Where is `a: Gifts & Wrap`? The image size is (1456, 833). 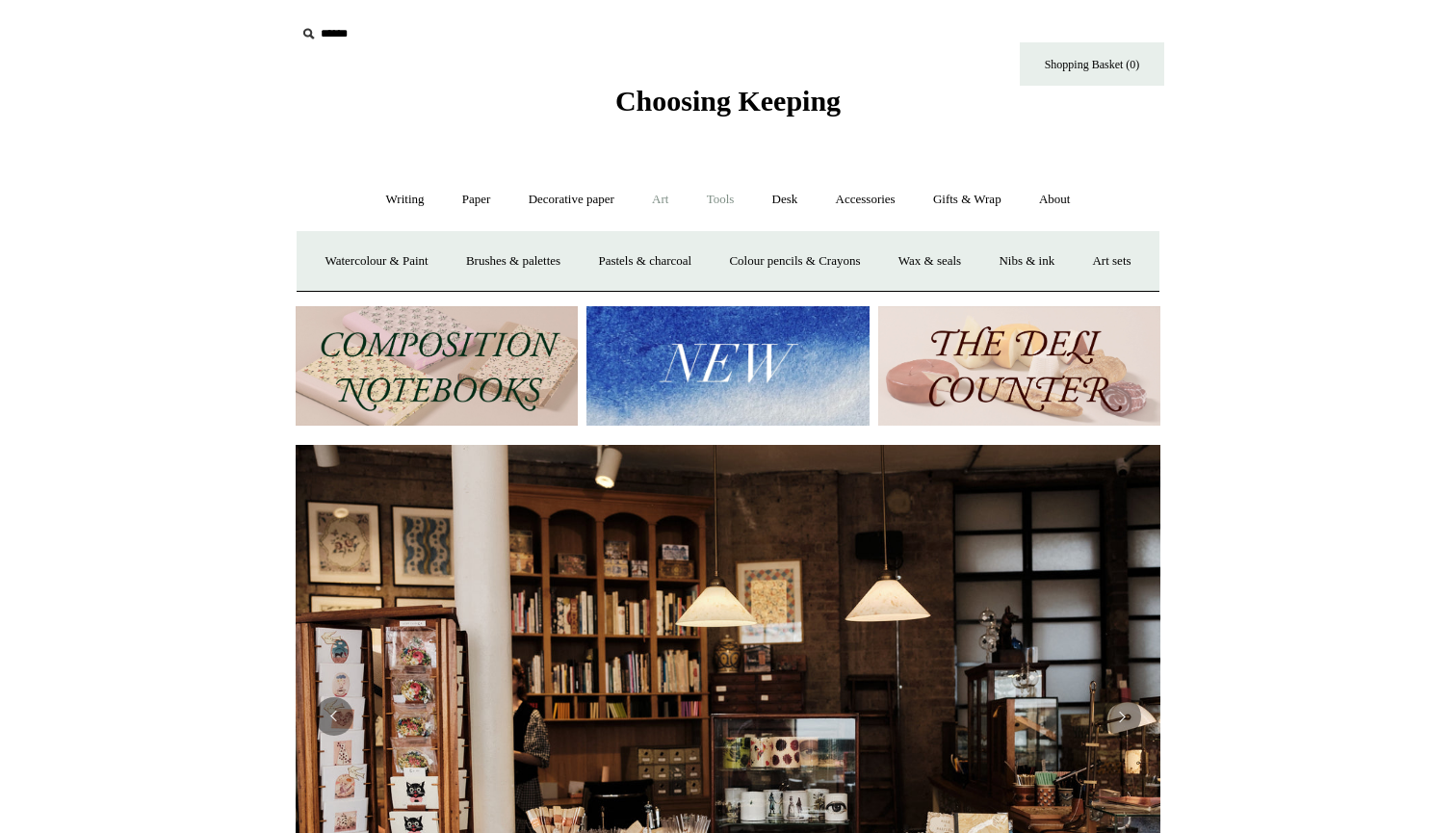 a: Gifts & Wrap is located at coordinates (966, 199).